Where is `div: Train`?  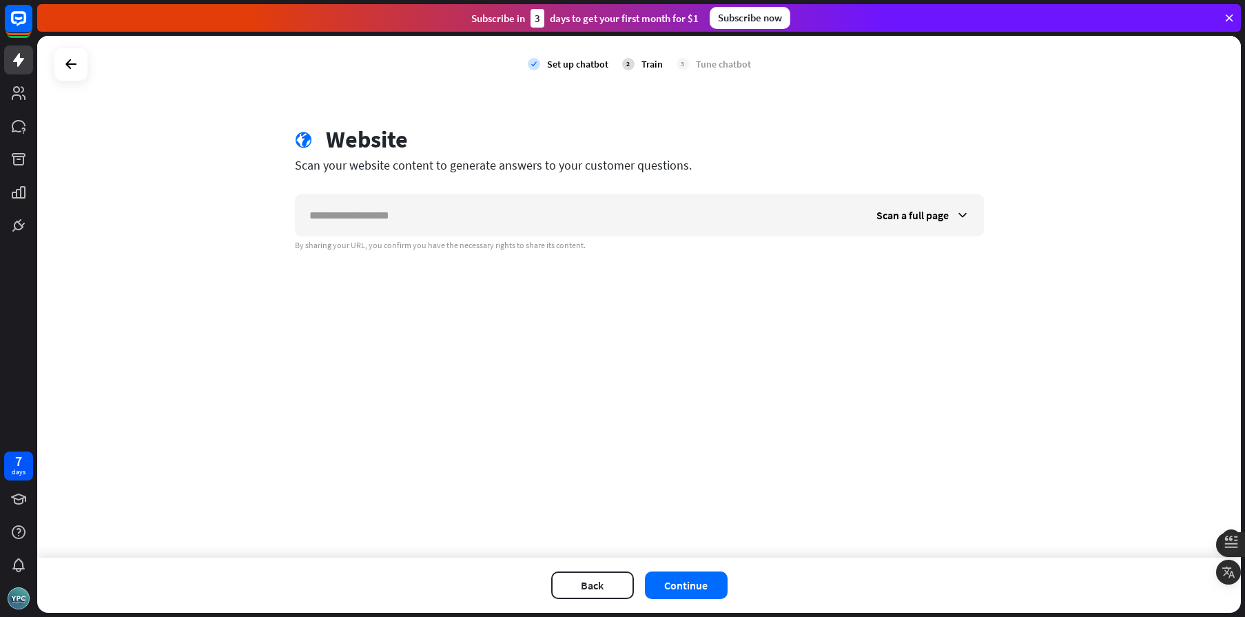
div: Train is located at coordinates (652, 64).